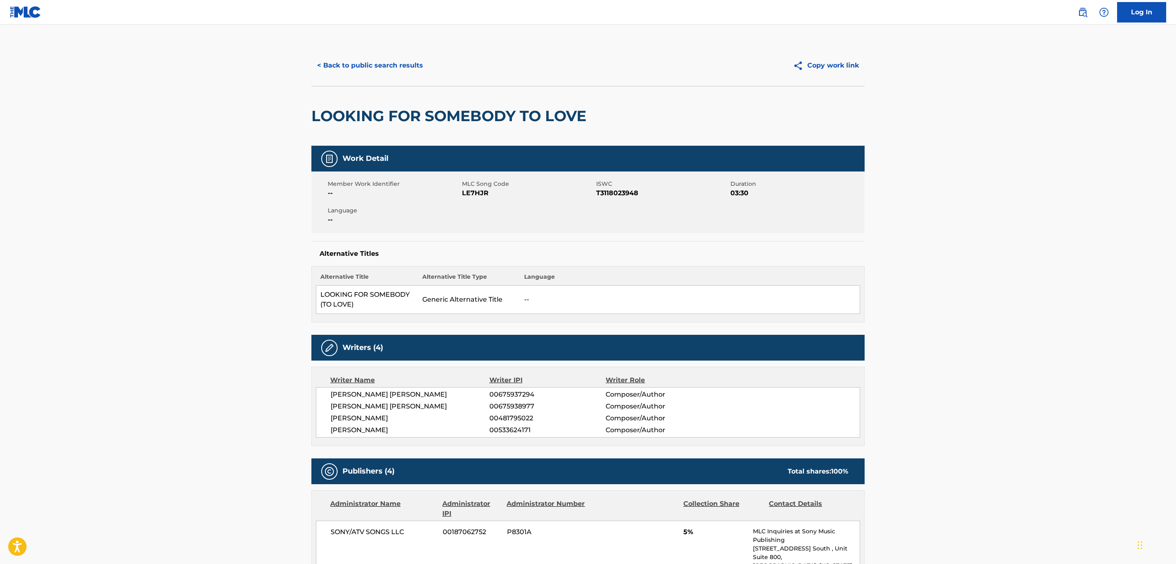  I want to click on div: Chat Widget, so click(1155, 544).